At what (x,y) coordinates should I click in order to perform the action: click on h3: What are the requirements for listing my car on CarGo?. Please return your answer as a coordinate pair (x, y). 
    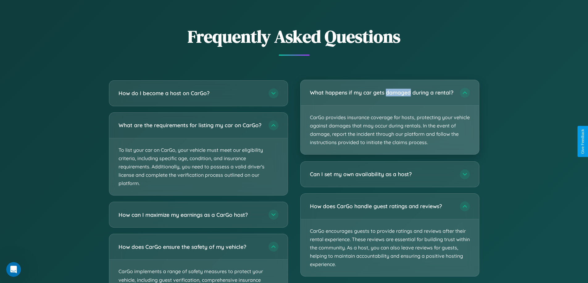
    Looking at the image, I should click on (190, 125).